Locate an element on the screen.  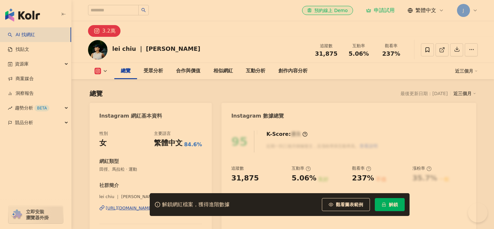
div: 主要語言 is located at coordinates (163, 133).